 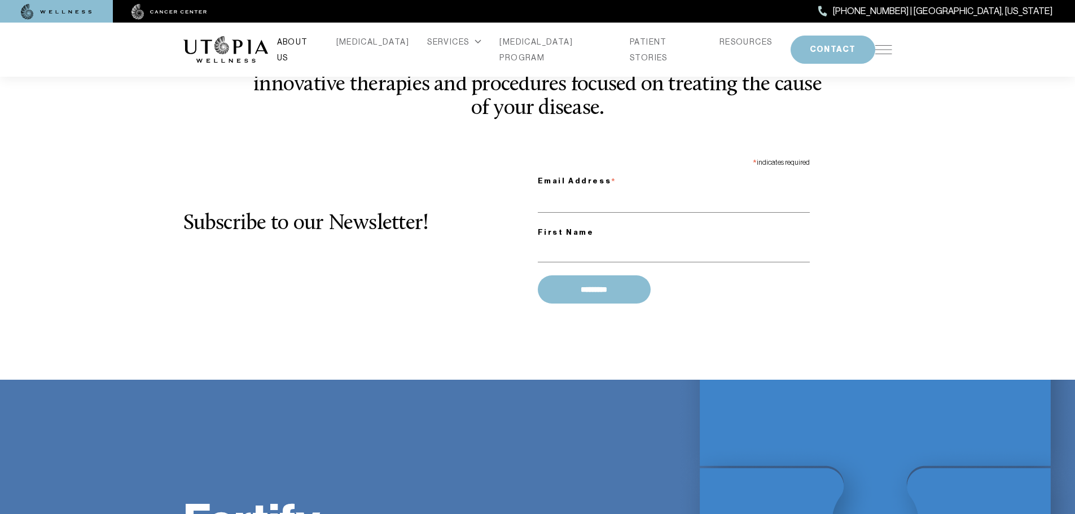 I want to click on img: wellness, so click(x=56, y=12).